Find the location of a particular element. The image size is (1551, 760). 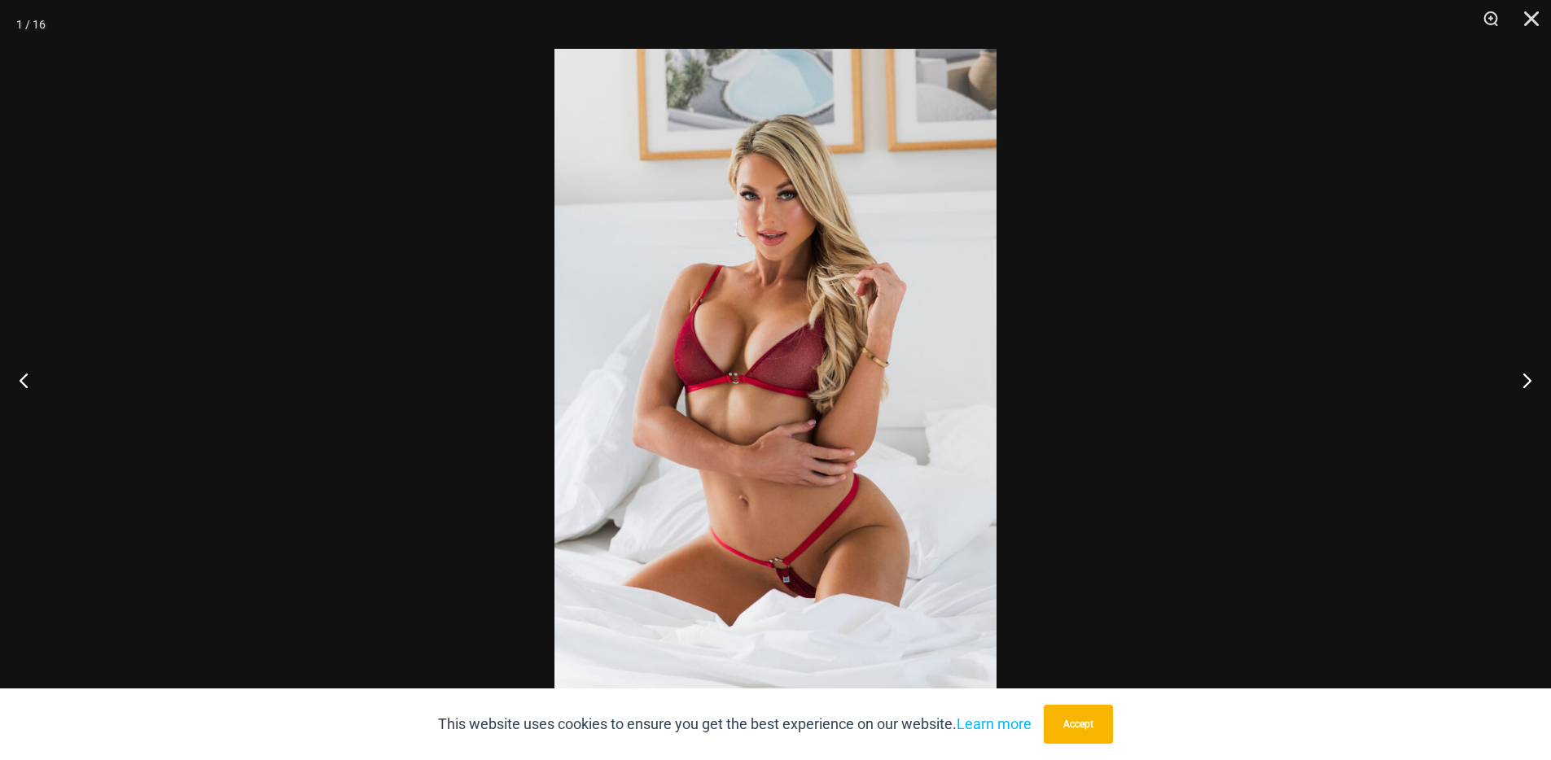

button: Next is located at coordinates (1520, 380).